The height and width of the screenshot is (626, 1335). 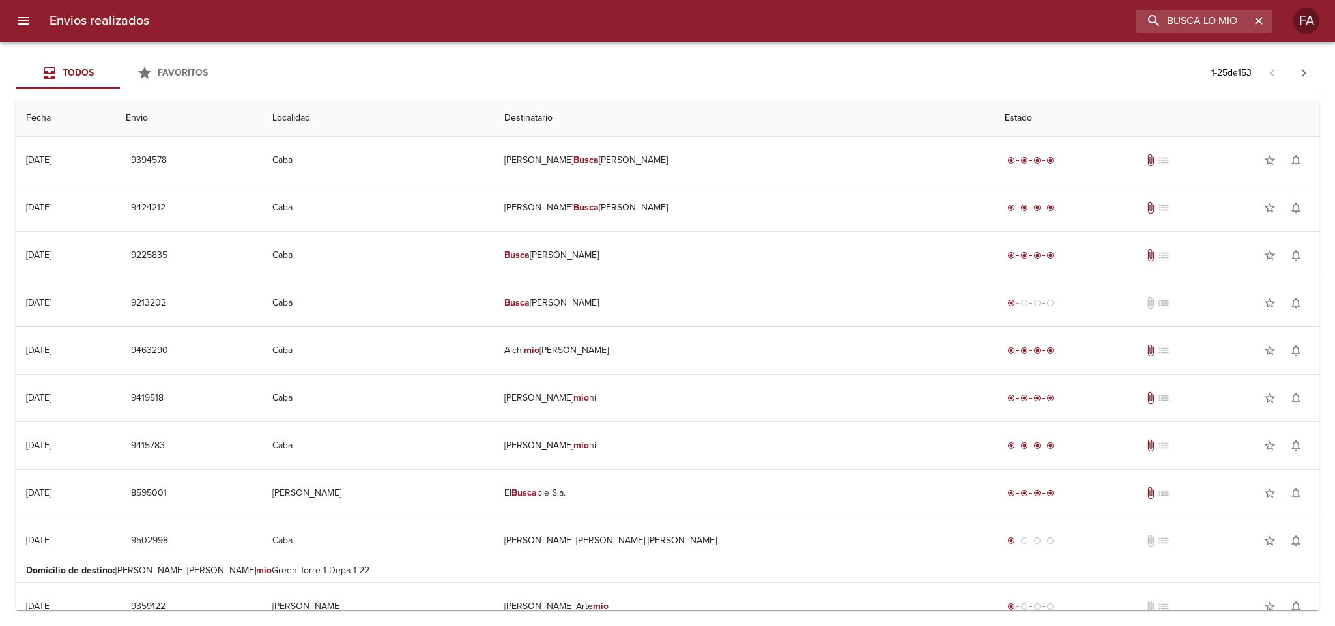 I want to click on span: Pagina siguiente, so click(x=1303, y=73).